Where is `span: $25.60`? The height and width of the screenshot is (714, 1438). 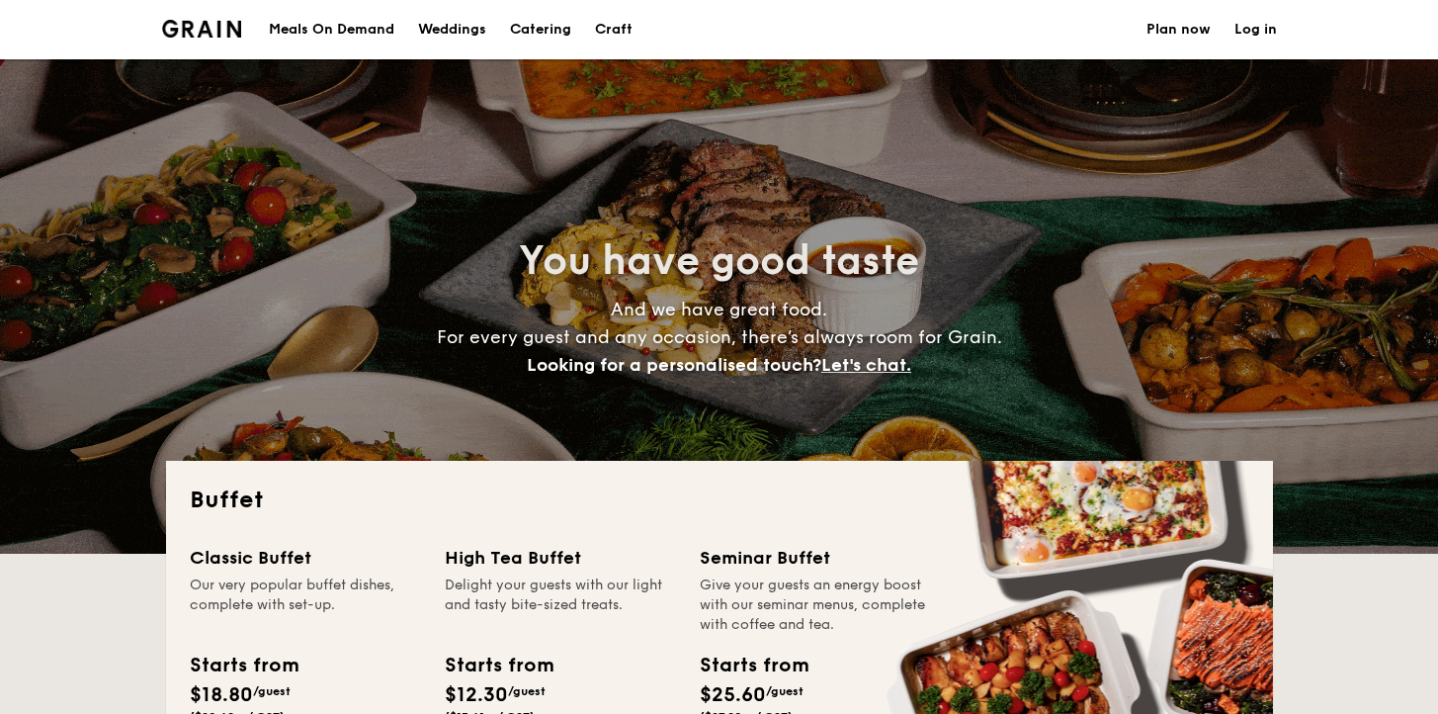
span: $25.60 is located at coordinates (732, 695).